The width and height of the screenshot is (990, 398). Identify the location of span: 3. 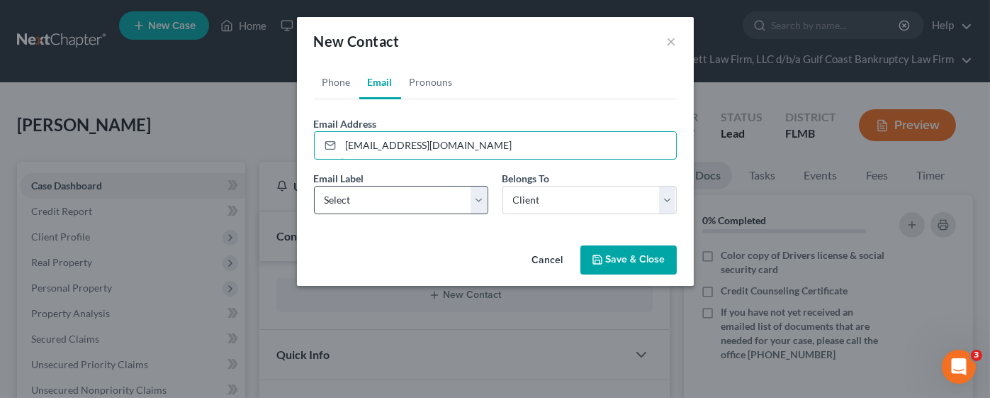
(977, 355).